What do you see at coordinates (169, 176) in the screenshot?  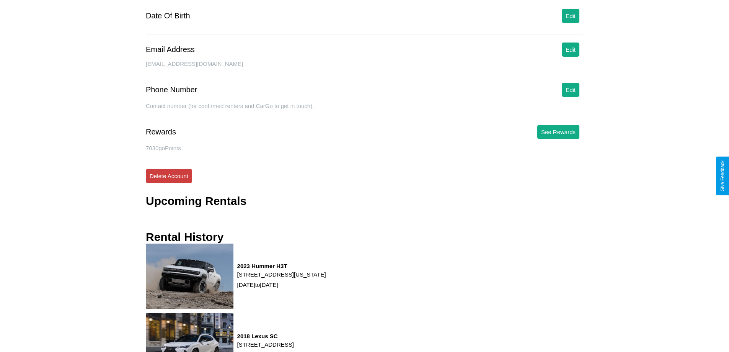 I see `button: Delete Account` at bounding box center [169, 176].